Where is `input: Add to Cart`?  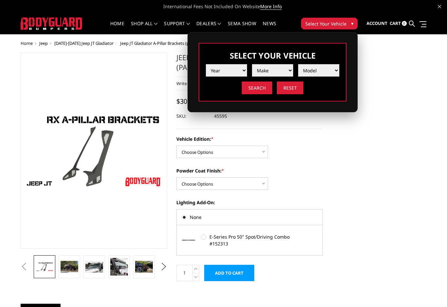
input: Add to Cart is located at coordinates (229, 273).